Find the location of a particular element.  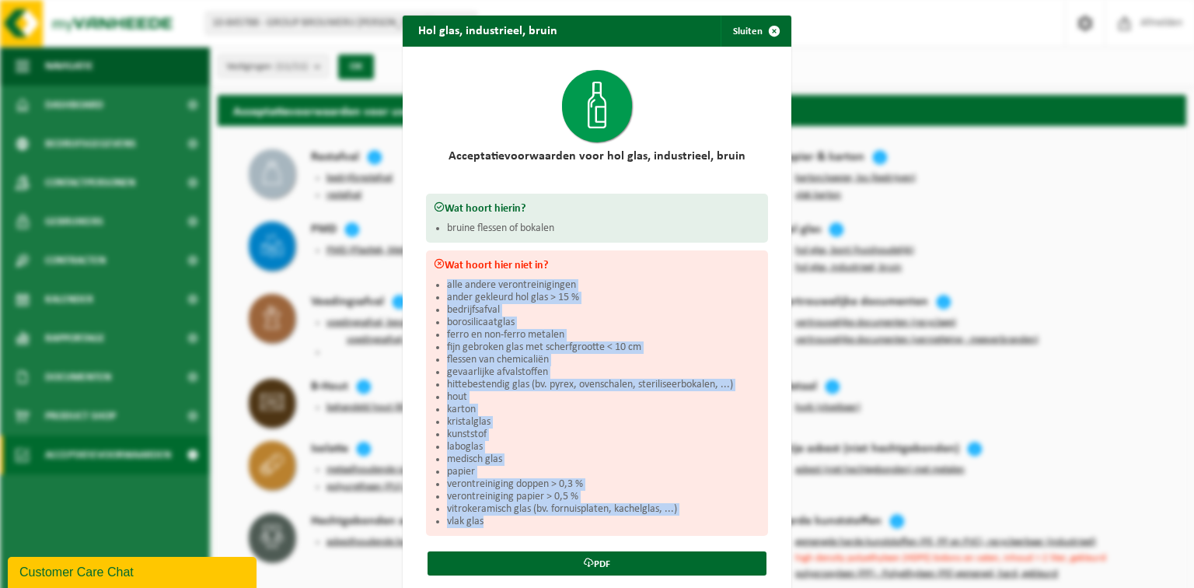

li: vlak glas is located at coordinates (603, 522).